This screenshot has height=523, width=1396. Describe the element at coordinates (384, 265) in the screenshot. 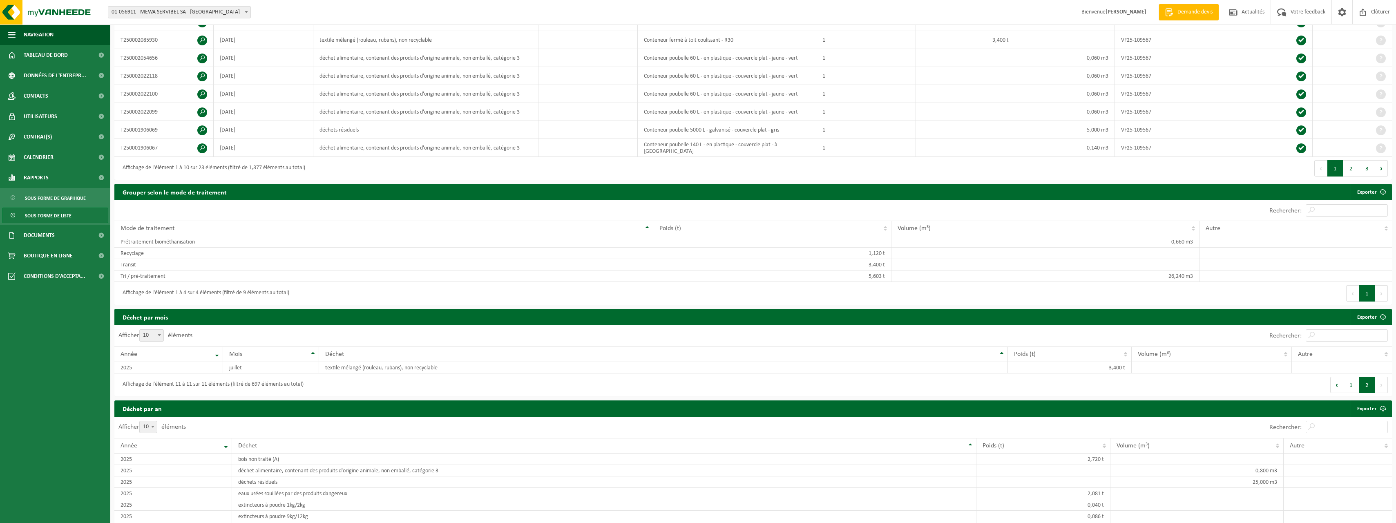

I see `td: Transit` at that location.